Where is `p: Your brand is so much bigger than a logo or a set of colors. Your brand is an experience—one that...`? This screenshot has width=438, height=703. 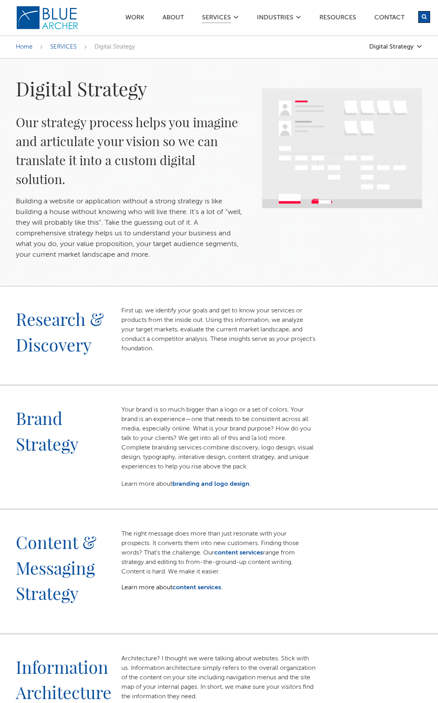
p: Your brand is so much bigger than a logo or a set of colors. Your brand is an experience—one that... is located at coordinates (219, 439).